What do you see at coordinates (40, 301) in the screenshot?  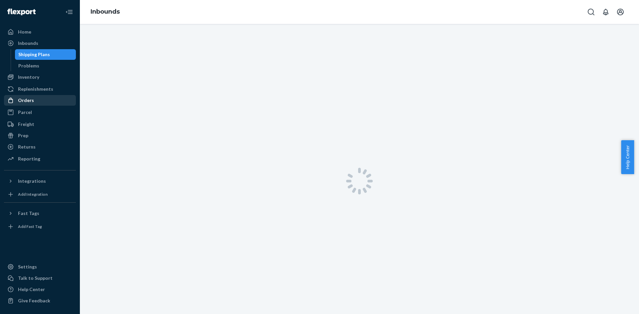 I see `button: Give Feedback` at bounding box center [40, 301].